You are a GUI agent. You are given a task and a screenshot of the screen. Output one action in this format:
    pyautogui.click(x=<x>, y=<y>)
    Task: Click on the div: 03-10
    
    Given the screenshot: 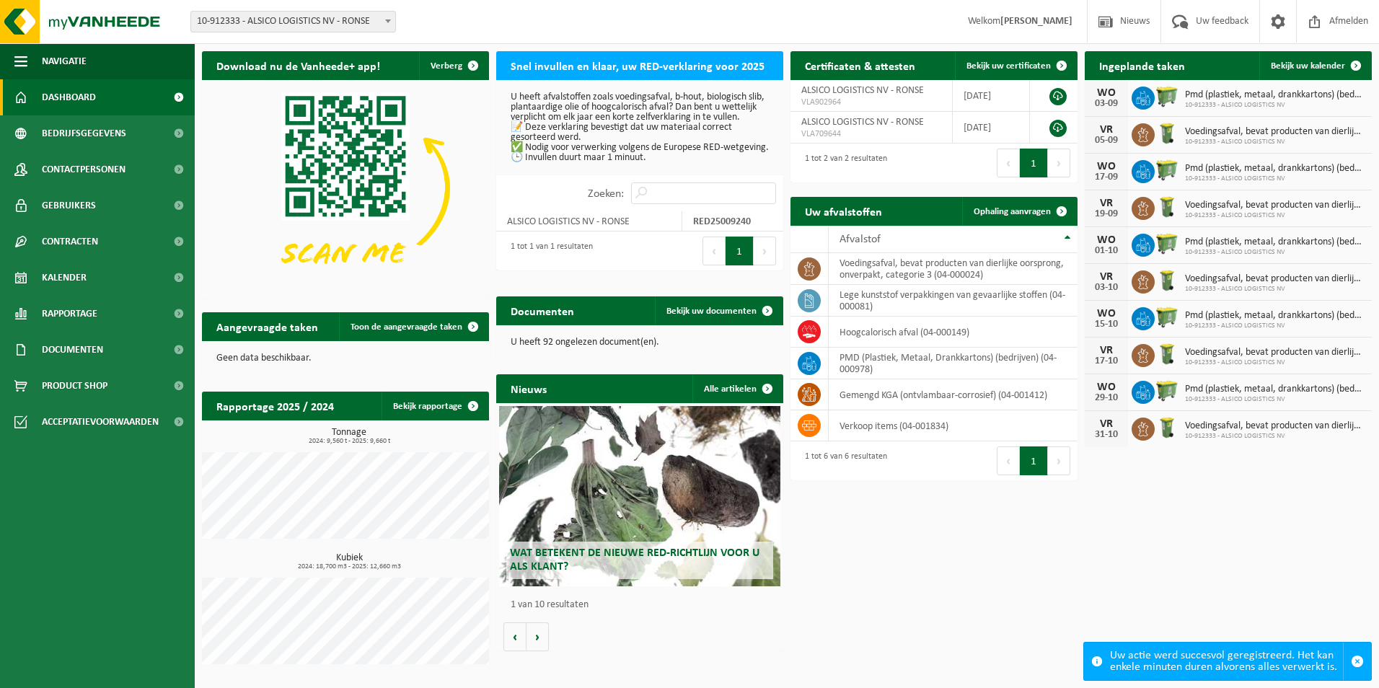 What is the action you would take?
    pyautogui.click(x=1106, y=288)
    